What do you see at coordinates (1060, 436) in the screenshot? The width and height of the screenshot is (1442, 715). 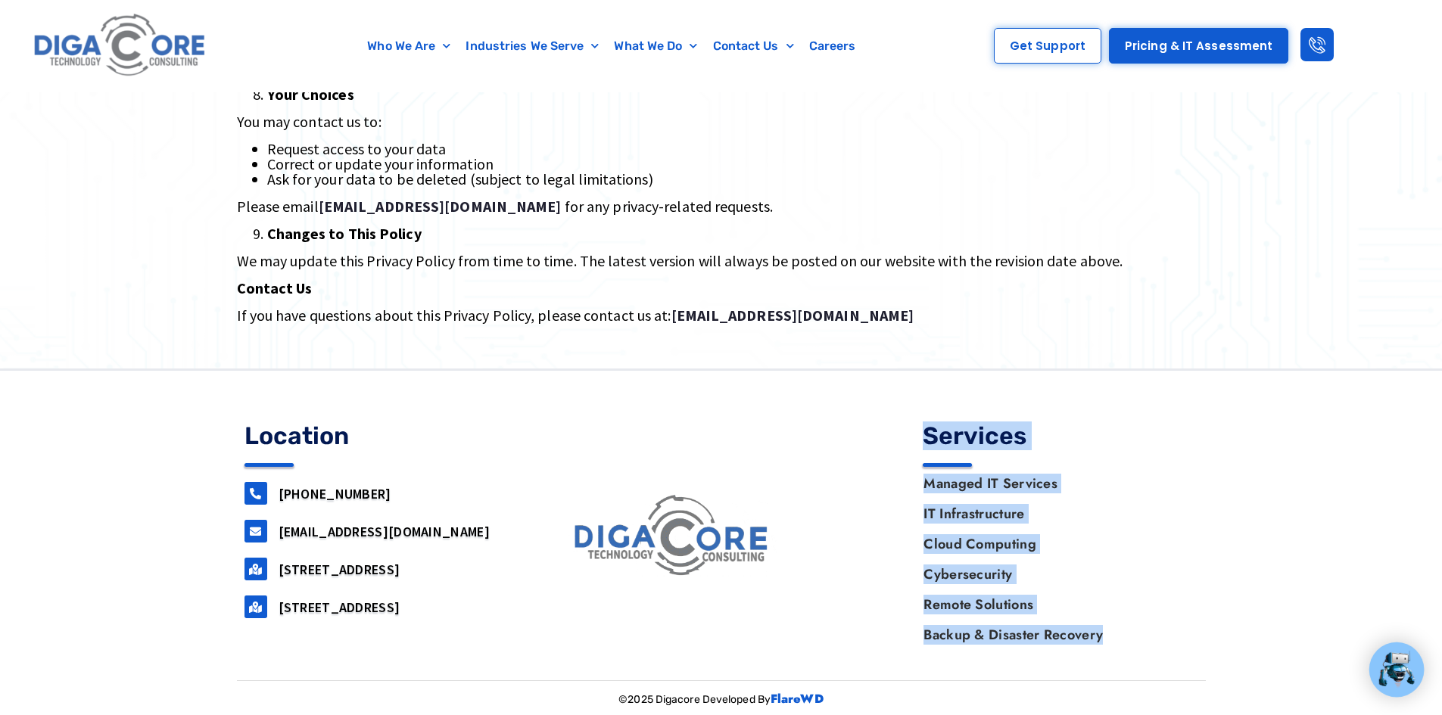 I see `h4: Services` at bounding box center [1060, 436].